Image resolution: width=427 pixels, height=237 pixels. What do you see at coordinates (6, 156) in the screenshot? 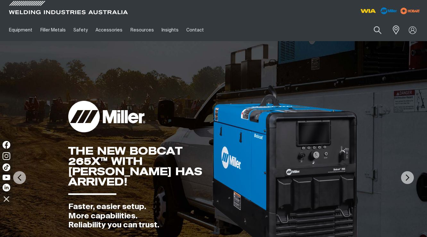
I see `img: Instagram` at bounding box center [6, 156].